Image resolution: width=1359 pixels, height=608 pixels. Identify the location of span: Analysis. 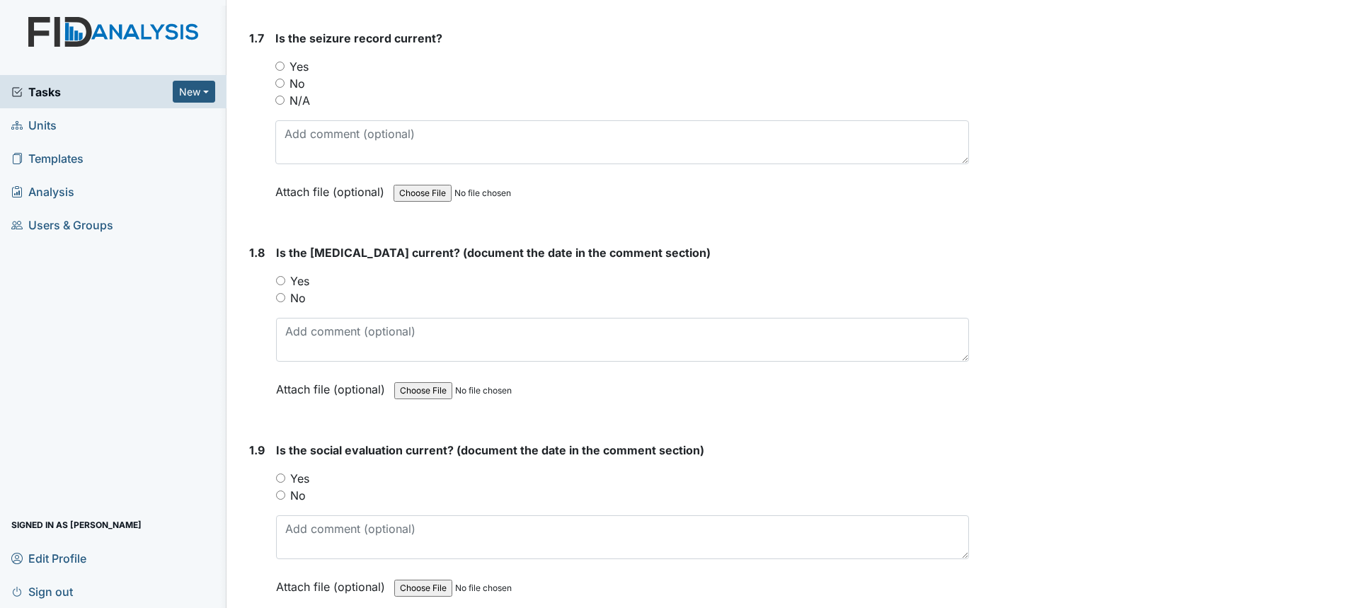
(42, 191).